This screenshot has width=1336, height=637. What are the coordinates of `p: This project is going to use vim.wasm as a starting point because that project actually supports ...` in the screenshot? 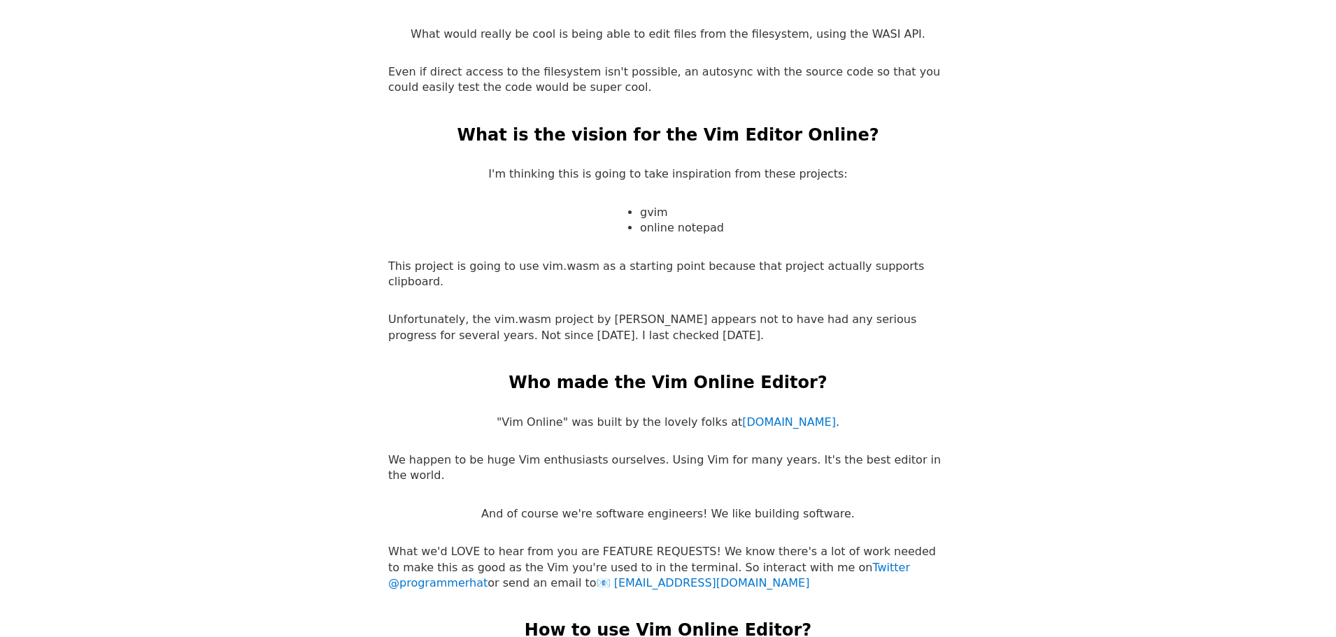 It's located at (668, 274).